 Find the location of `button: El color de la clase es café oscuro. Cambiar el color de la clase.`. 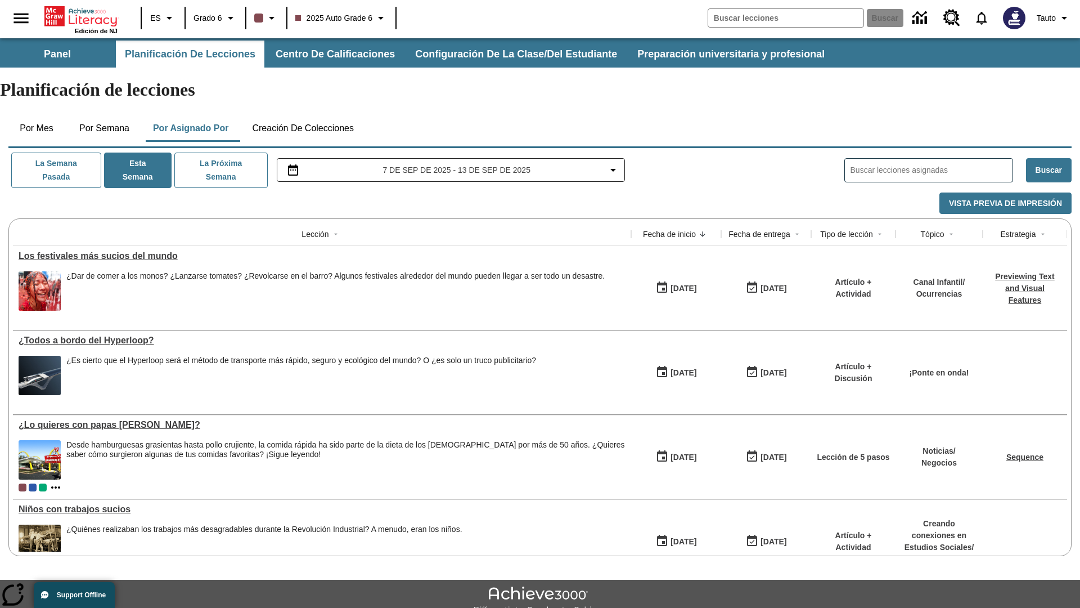

button: El color de la clase es café oscuro. Cambiar el color de la clase. is located at coordinates (266, 18).